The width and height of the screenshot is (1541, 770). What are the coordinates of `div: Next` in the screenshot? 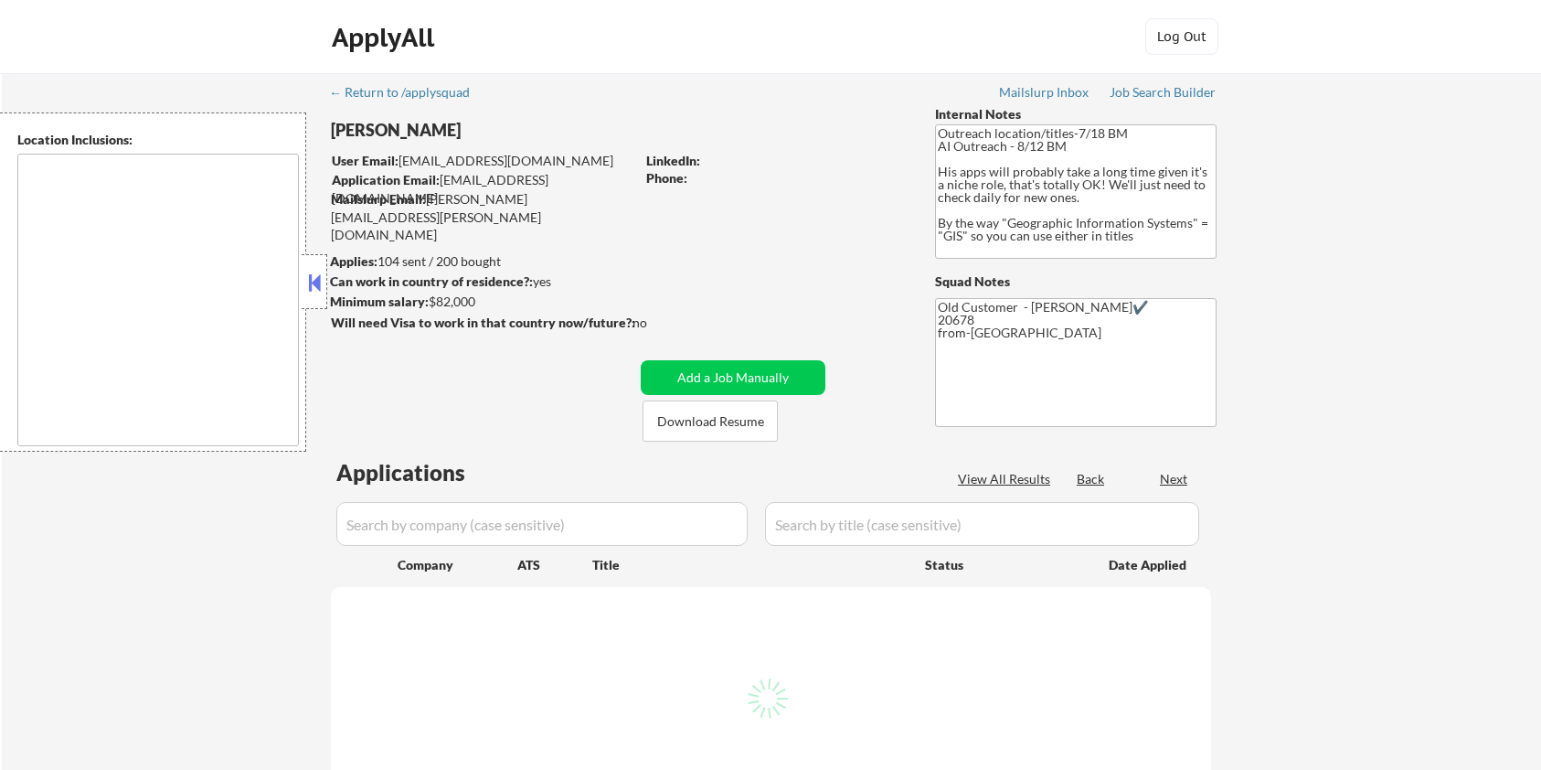 It's located at (1175, 479).